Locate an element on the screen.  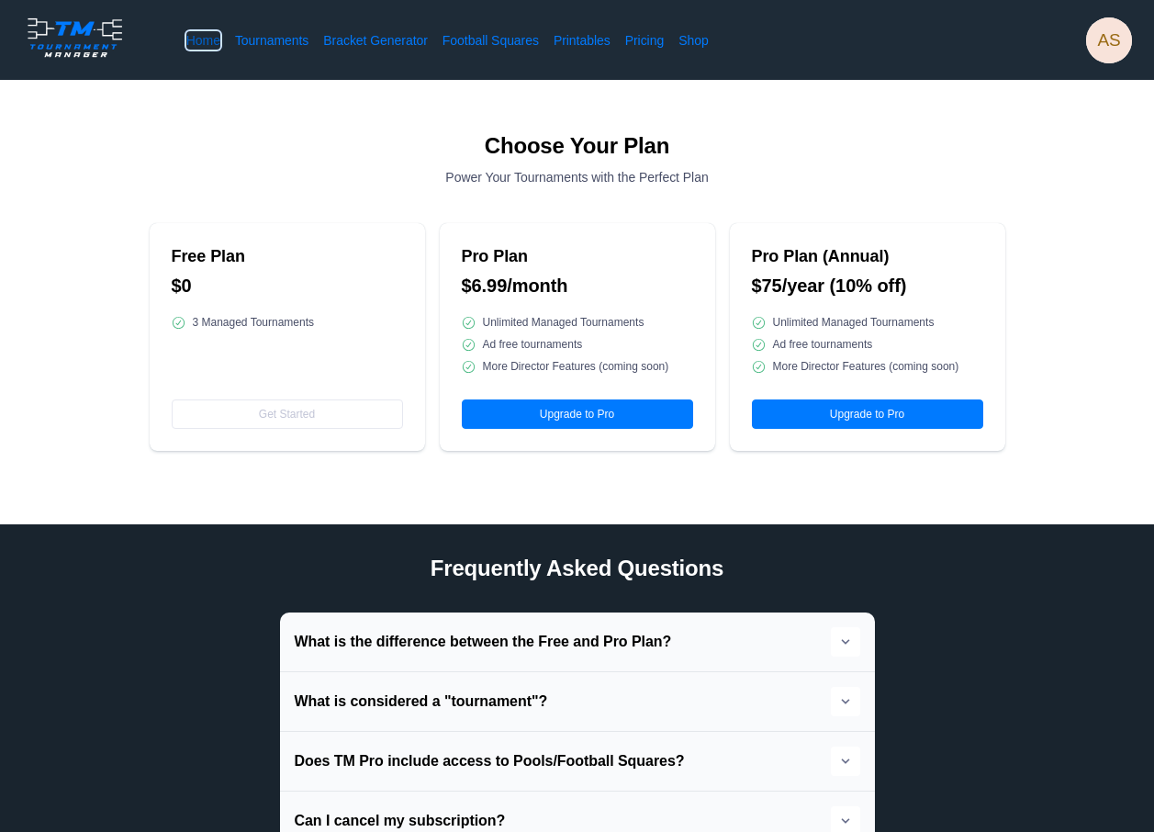
img: logo.ffa97a18e3bf2c7d.png is located at coordinates (74, 38).